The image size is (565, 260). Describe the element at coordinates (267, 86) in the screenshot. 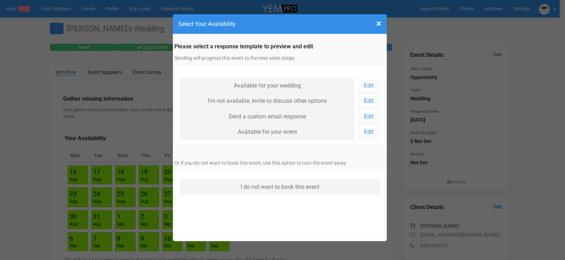

I see `a: Available for your wedding` at that location.